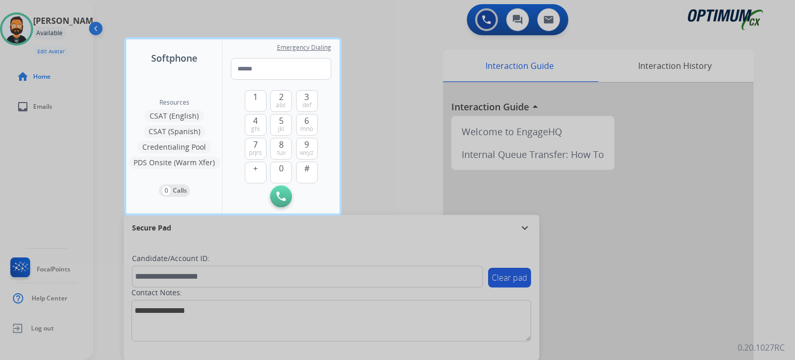 The height and width of the screenshot is (360, 795). I want to click on span: Emergency Dialing, so click(304, 48).